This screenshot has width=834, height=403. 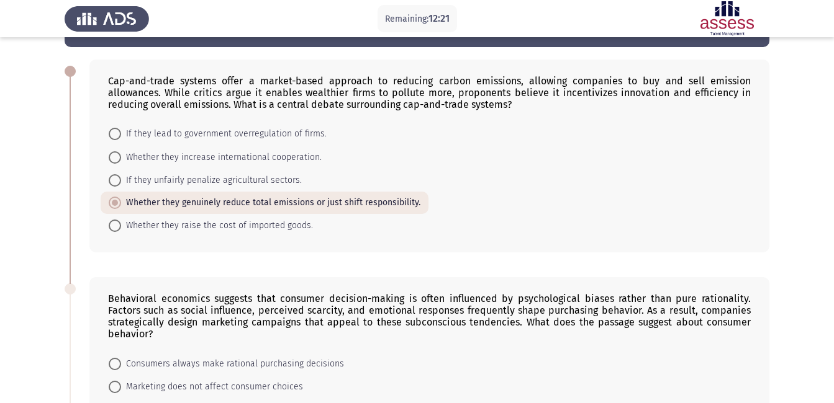 What do you see at coordinates (212, 387) in the screenshot?
I see `span: Marketing does not affect consumer choices` at bounding box center [212, 387].